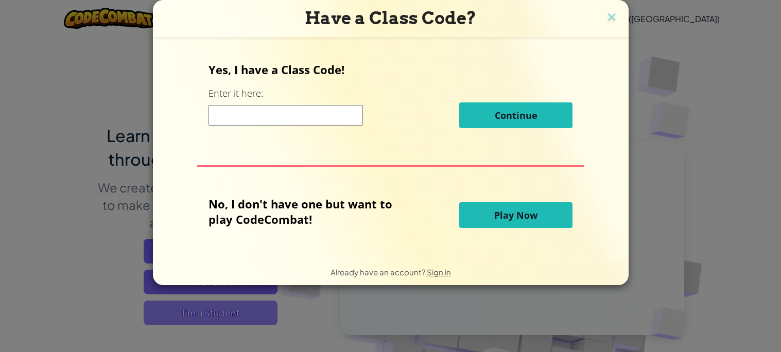 The height and width of the screenshot is (352, 781). What do you see at coordinates (378, 272) in the screenshot?
I see `span: Already have an account?` at bounding box center [378, 272].